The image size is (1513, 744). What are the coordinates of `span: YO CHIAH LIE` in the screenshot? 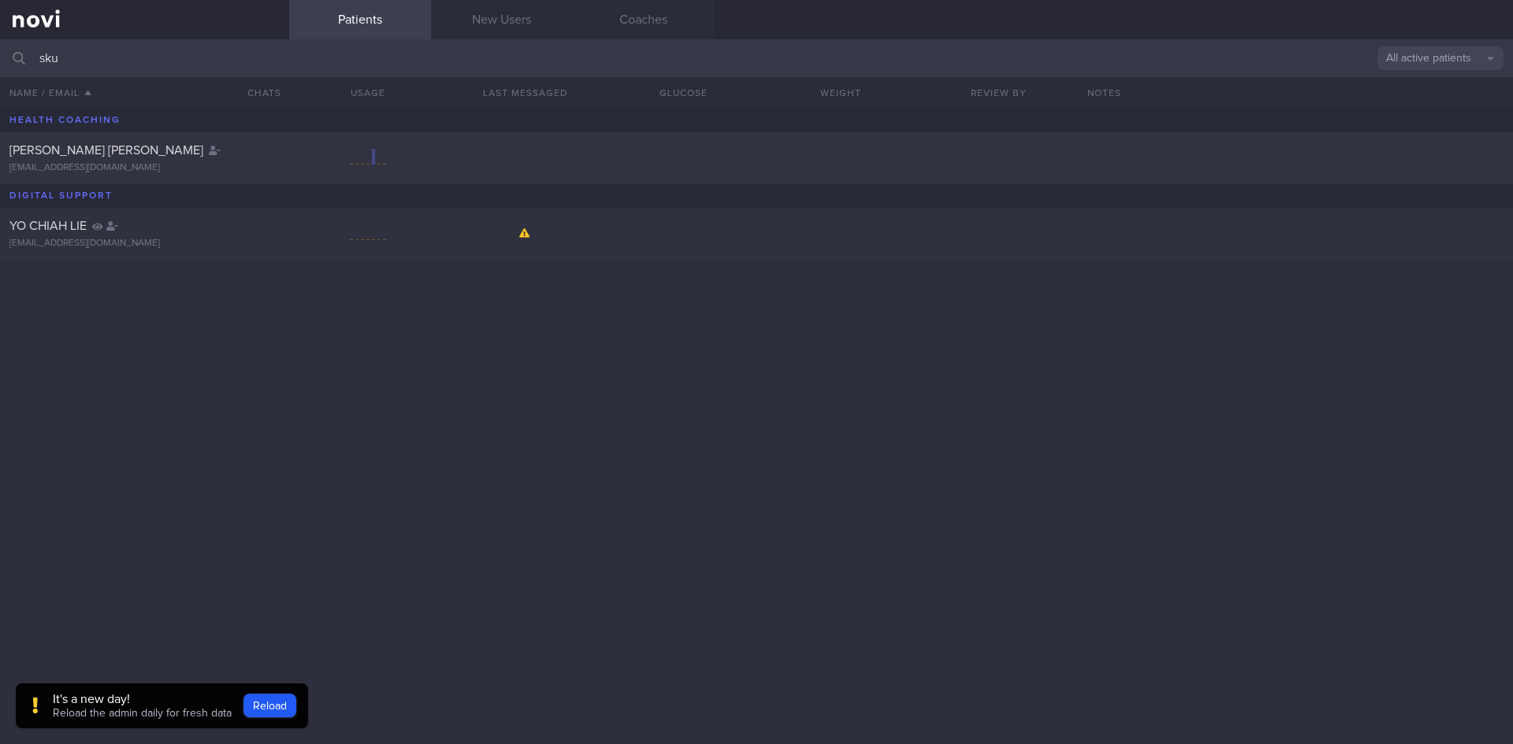 It's located at (48, 226).